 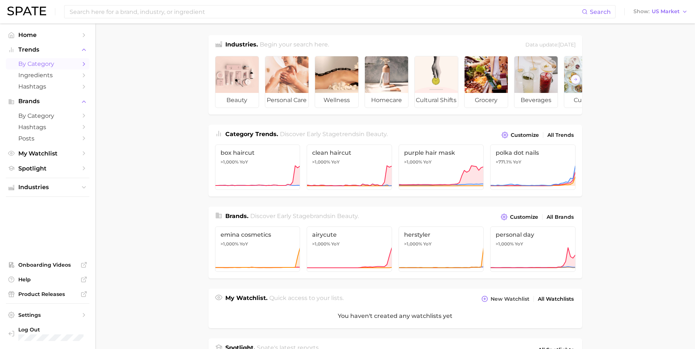 I want to click on span: cultural shifts, so click(x=436, y=100).